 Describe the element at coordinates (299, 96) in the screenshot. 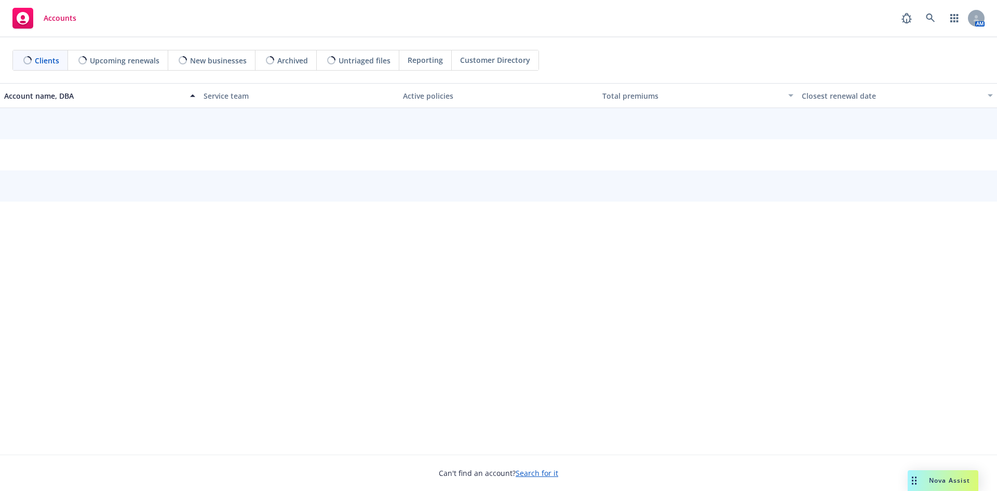

I see `button: Service team` at that location.